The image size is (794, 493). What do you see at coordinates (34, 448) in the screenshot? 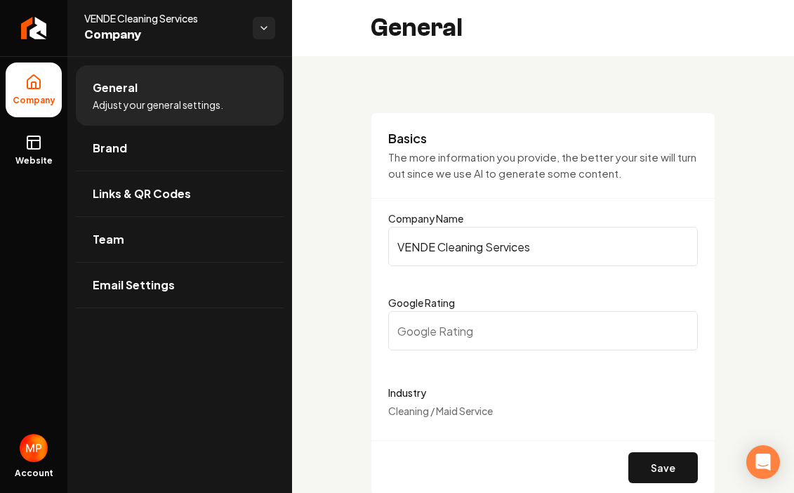
I see `img: Melissa Pranzo` at bounding box center [34, 448].